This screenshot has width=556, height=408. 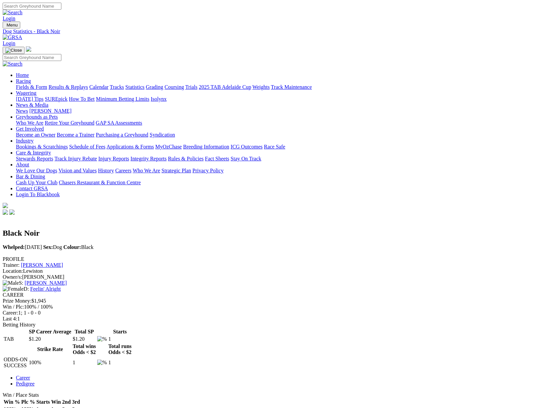 What do you see at coordinates (117, 87) in the screenshot?
I see `a: Tracks` at bounding box center [117, 87].